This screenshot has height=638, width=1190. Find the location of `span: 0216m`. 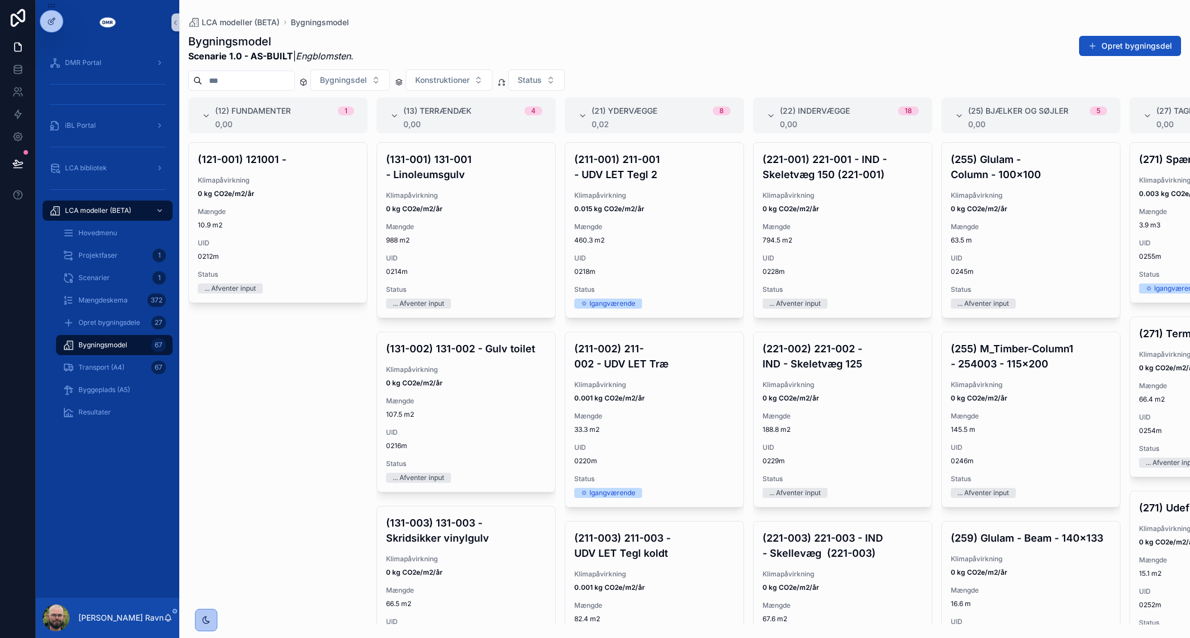

span: 0216m is located at coordinates (466, 446).